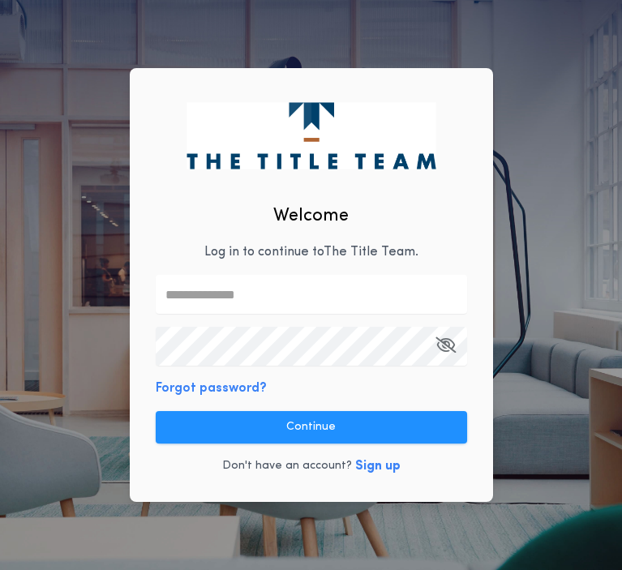 The image size is (622, 570). What do you see at coordinates (211, 388) in the screenshot?
I see `button: Forgot password?` at bounding box center [211, 388].